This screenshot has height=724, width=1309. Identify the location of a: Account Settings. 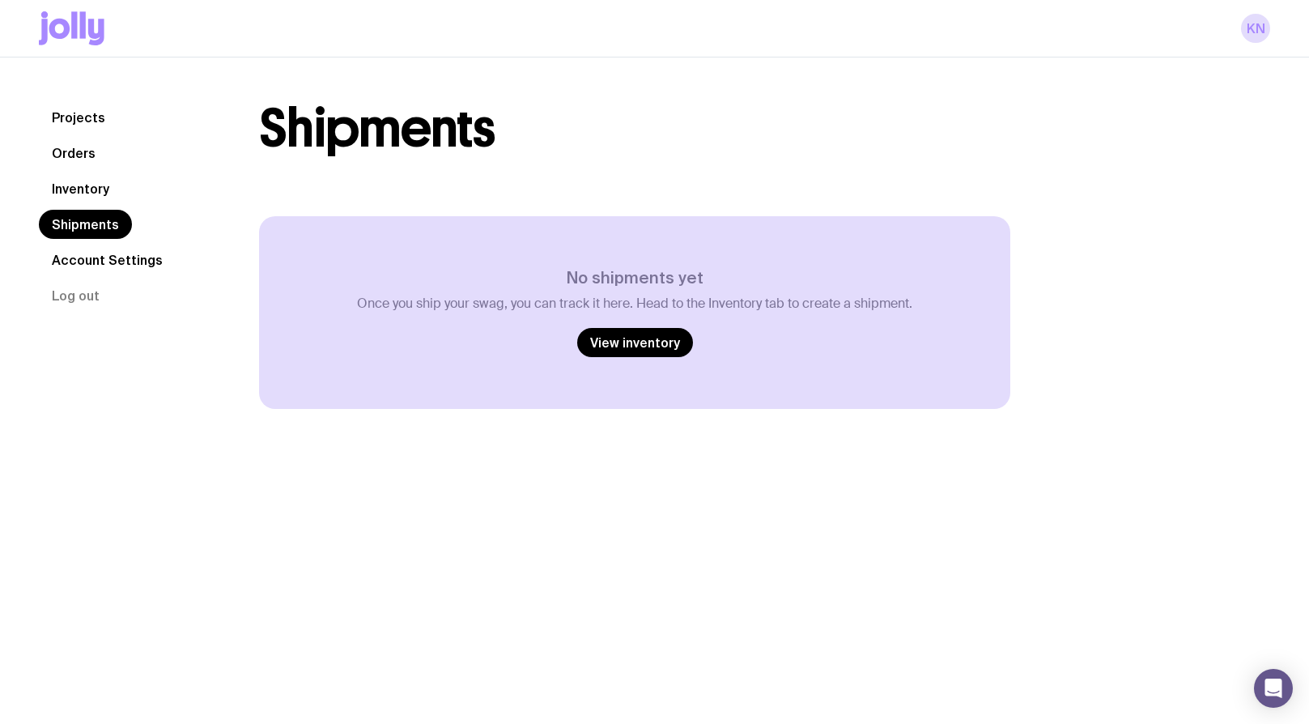
(107, 260).